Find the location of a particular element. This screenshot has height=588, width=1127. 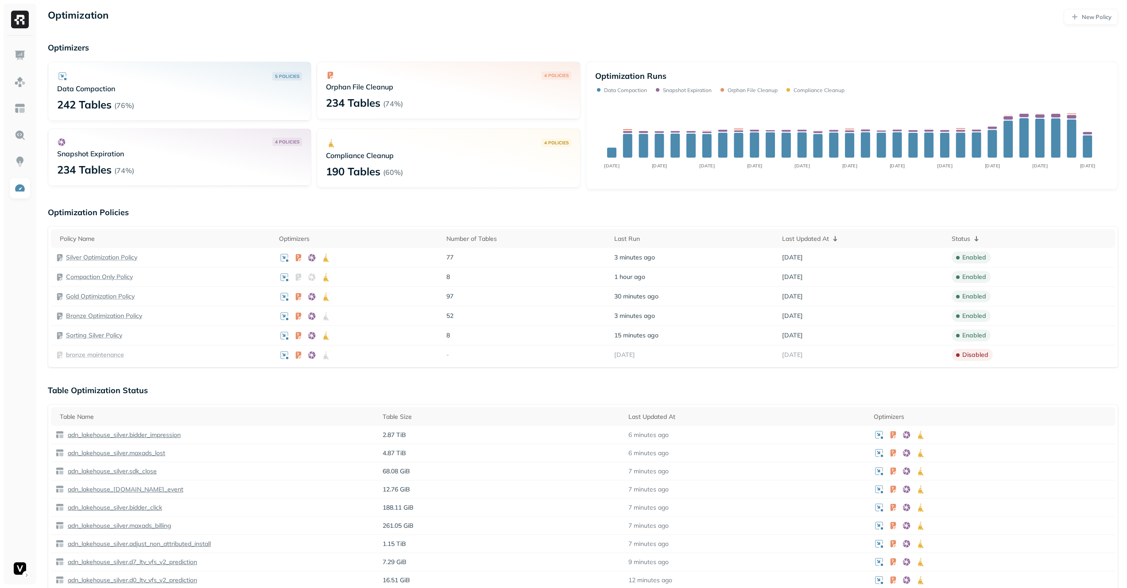

p: 8 is located at coordinates (526, 335).